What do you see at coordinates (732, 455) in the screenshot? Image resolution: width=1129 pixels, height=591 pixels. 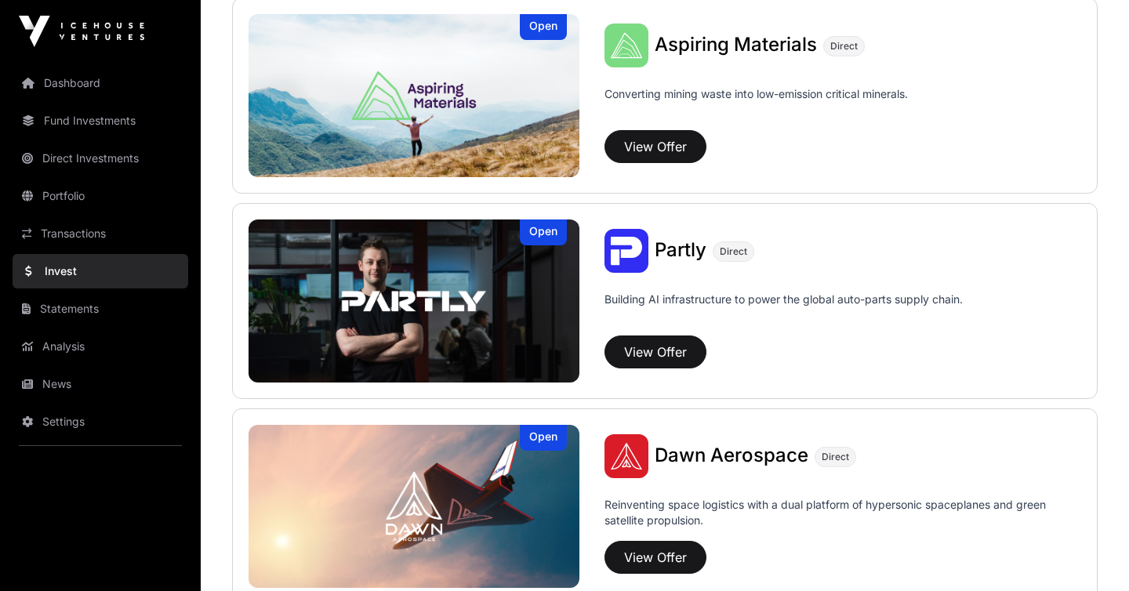 I see `span: Dawn Aerospace` at bounding box center [732, 455].